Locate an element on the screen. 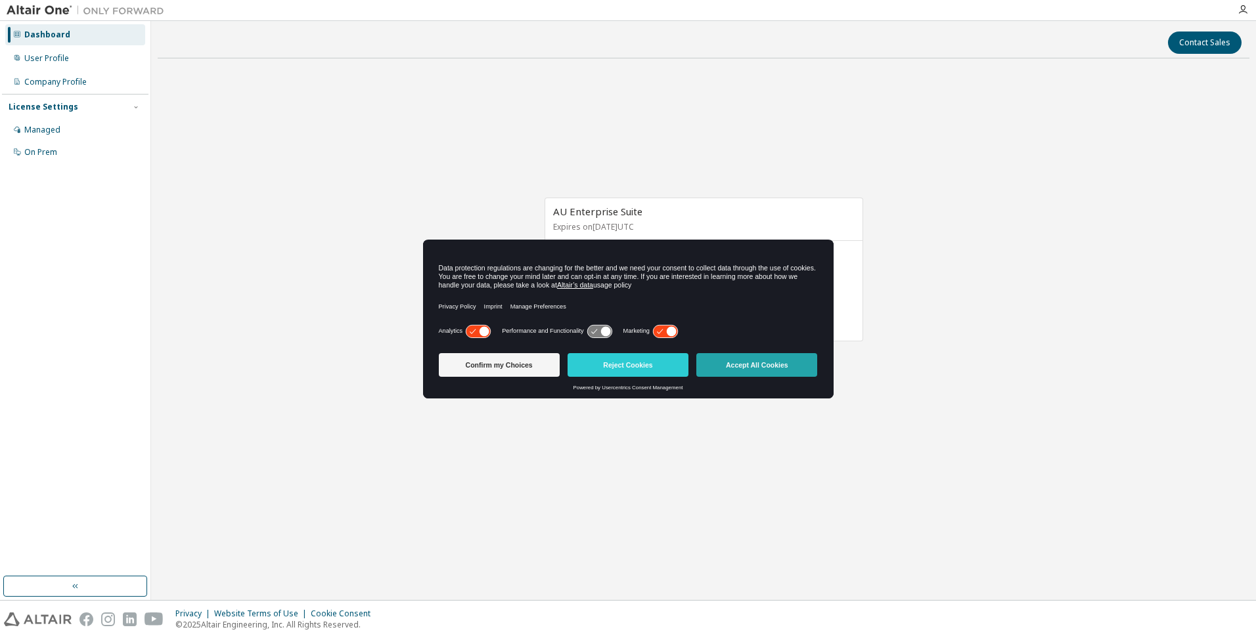  img: altair_logo.svg is located at coordinates (37, 619).